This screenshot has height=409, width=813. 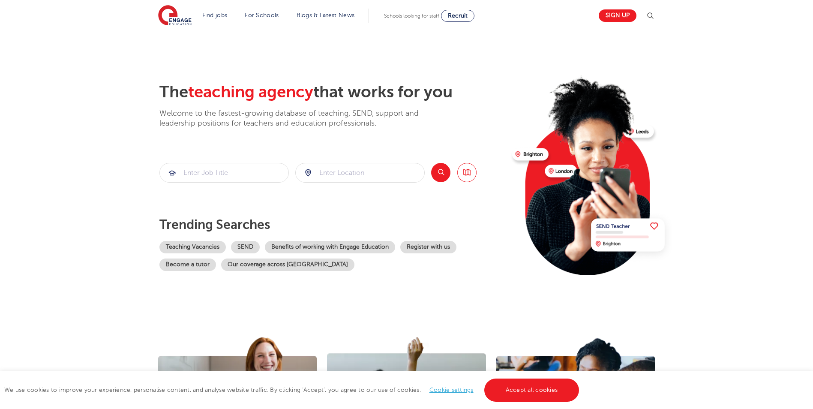 I want to click on a: Find jobs, so click(x=215, y=15).